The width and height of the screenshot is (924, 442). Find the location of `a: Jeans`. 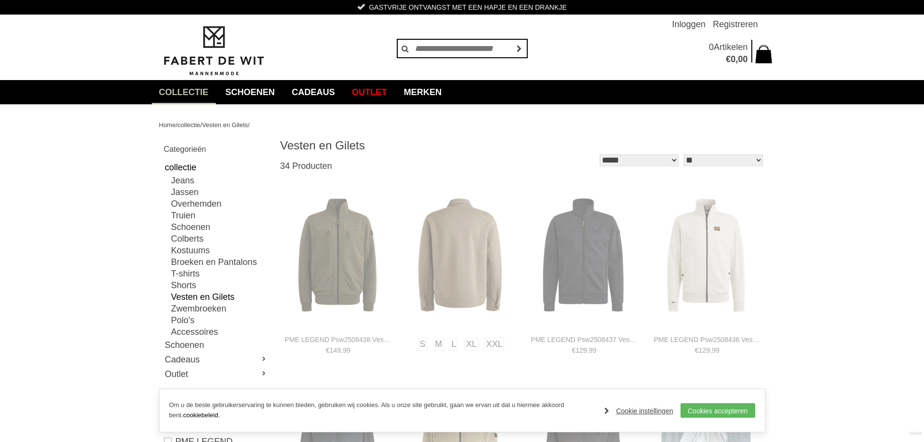

a: Jeans is located at coordinates (220, 180).